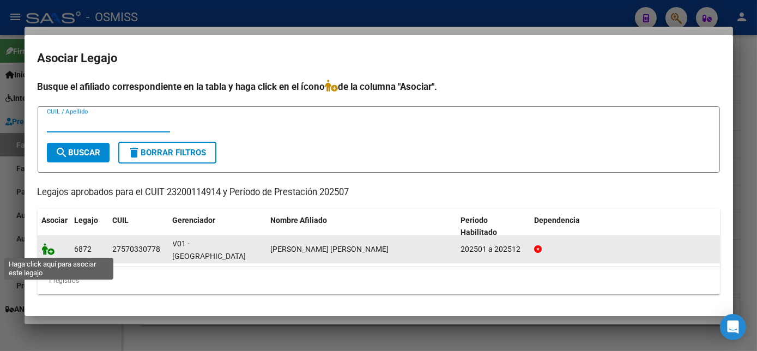 The image size is (757, 351). Describe the element at coordinates (83, 249) in the screenshot. I see `span: 6872` at that location.